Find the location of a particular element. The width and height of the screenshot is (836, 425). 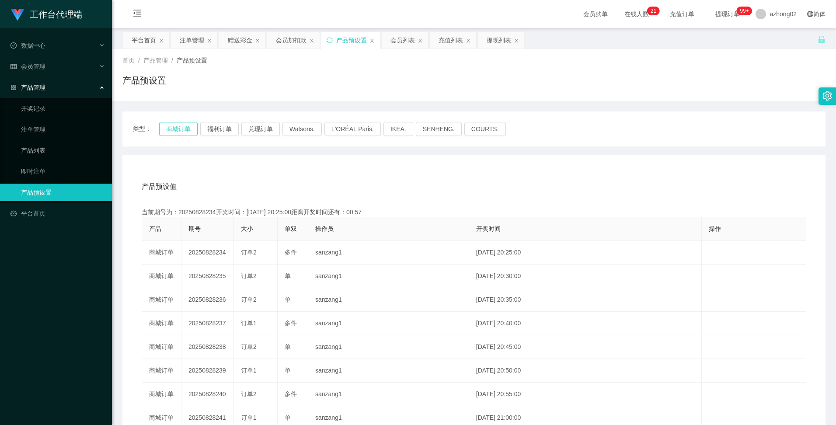

td: 20250828236 is located at coordinates (208, 300).